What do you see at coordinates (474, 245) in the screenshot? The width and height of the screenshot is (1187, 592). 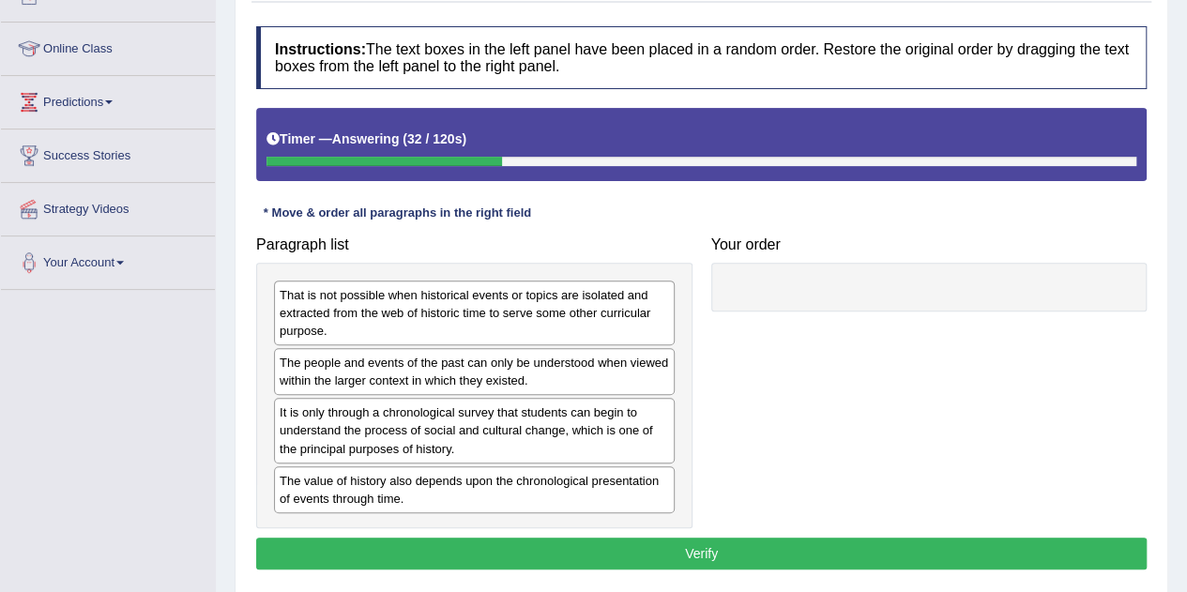 I see `h4: Paragraph list` at bounding box center [474, 245].